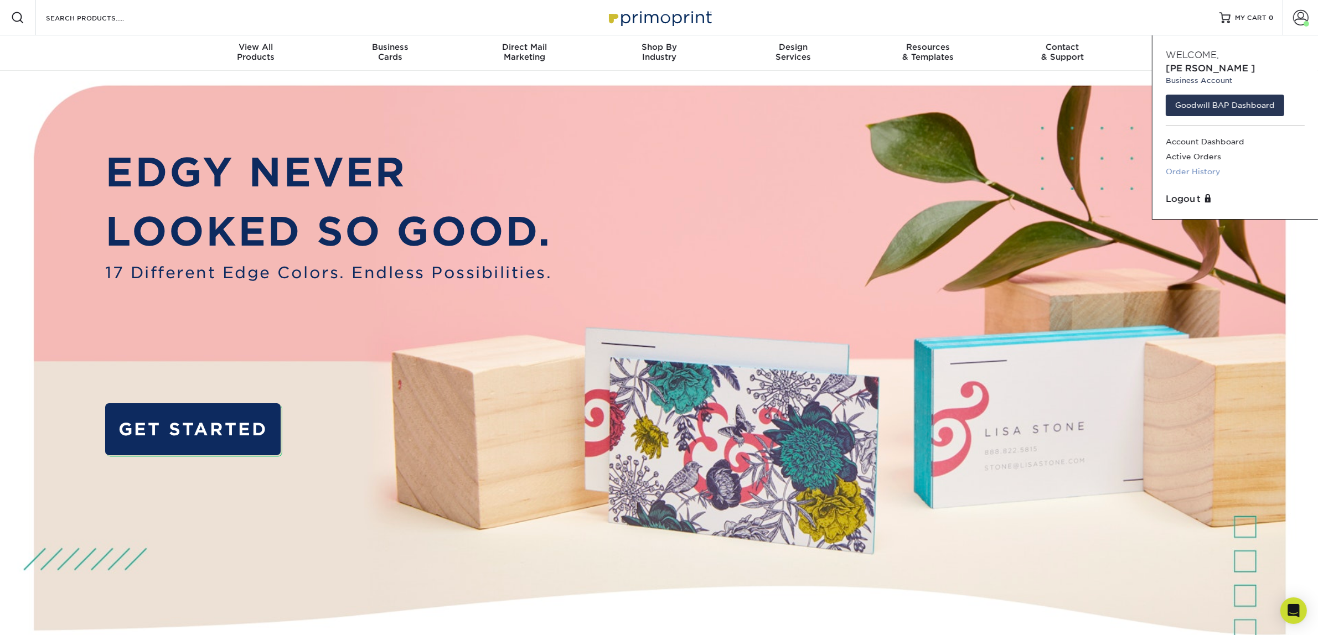 The image size is (1318, 635). I want to click on a: Goodwill BAP Dashboard, so click(1225, 105).